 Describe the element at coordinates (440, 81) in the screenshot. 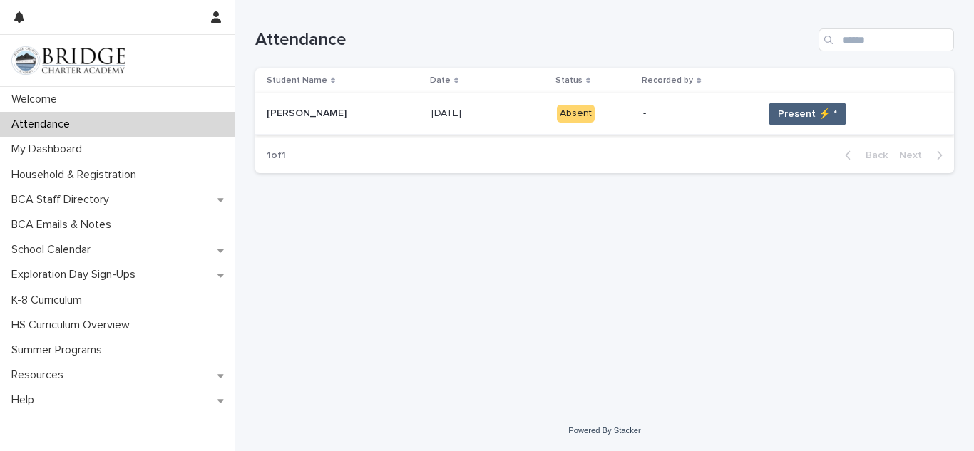

I see `p: Date` at that location.